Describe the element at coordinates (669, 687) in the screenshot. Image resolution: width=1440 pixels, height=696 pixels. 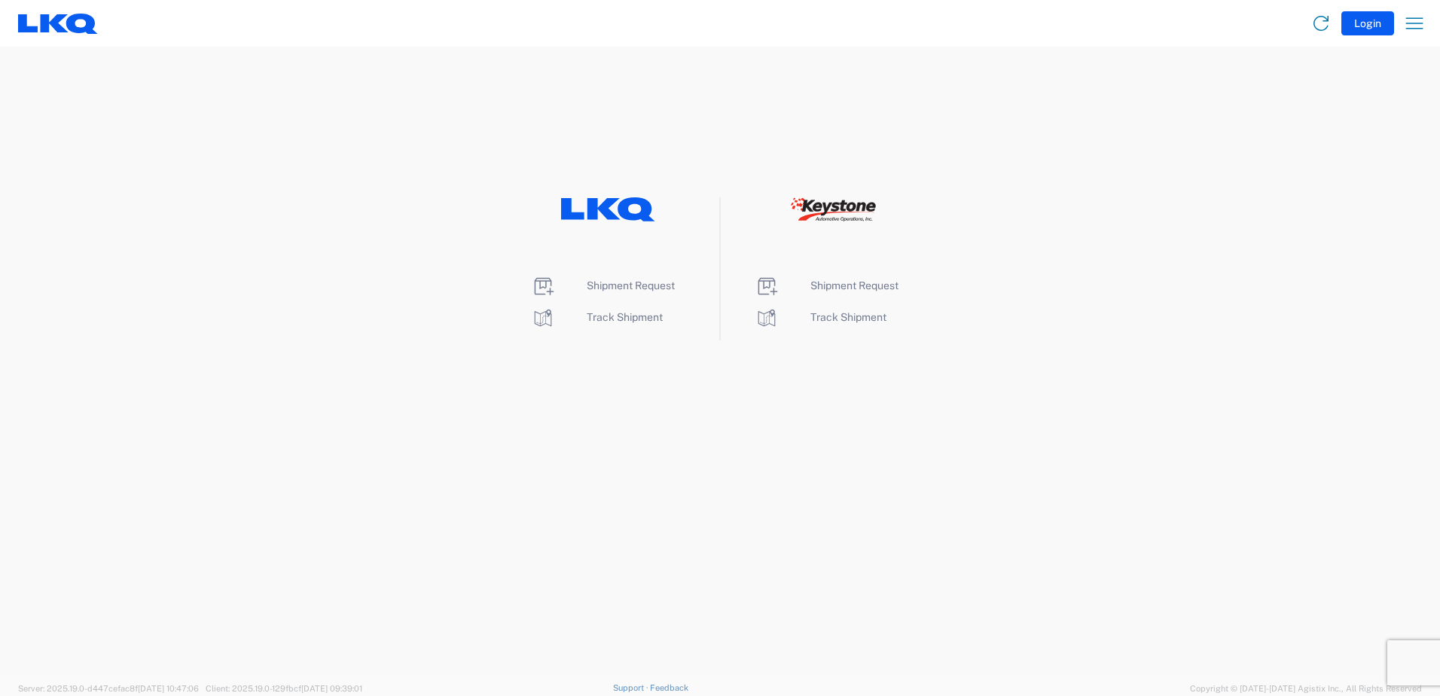
I see `a: Feedback` at that location.